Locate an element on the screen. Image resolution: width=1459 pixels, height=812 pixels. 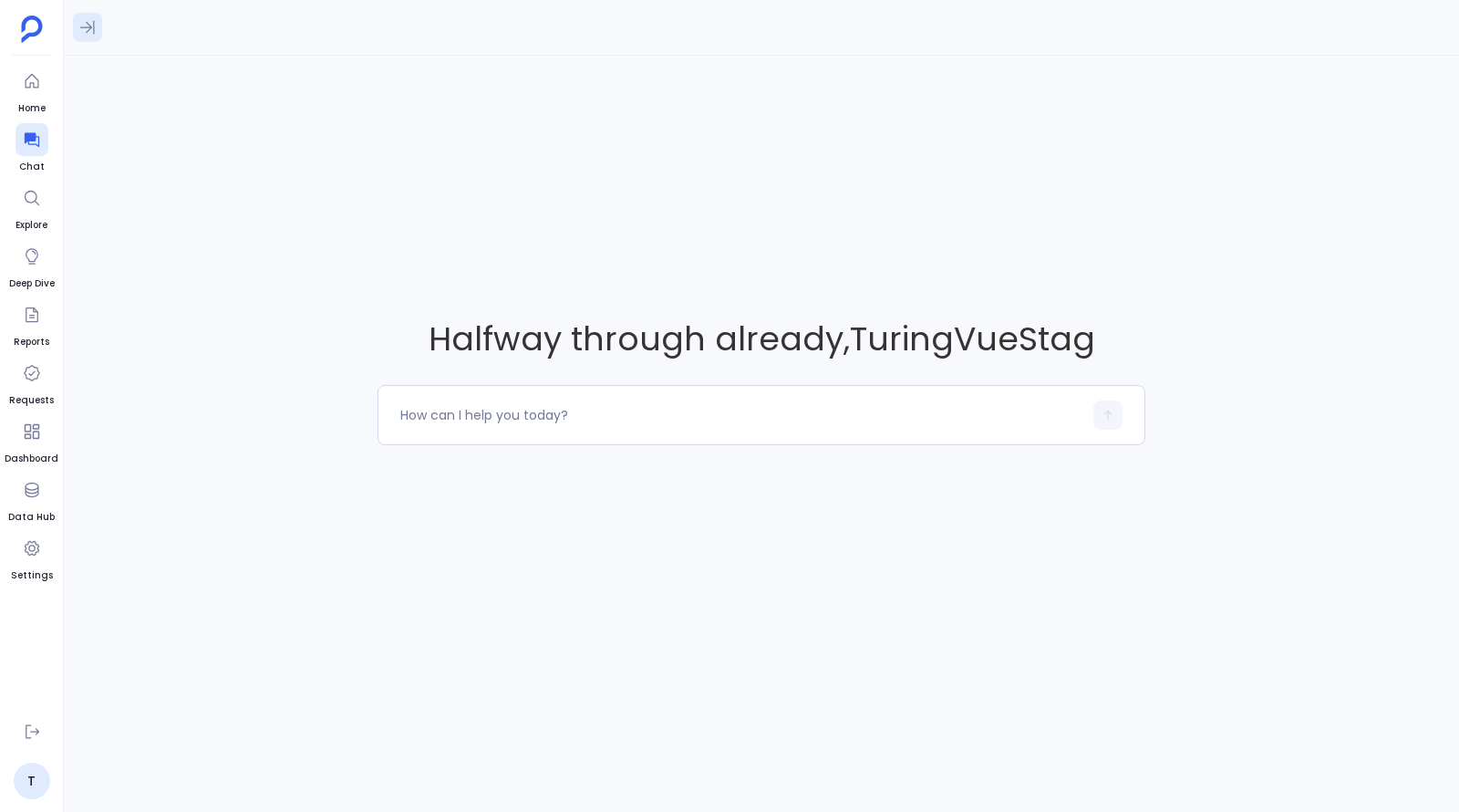
span: Reports is located at coordinates (31, 342).